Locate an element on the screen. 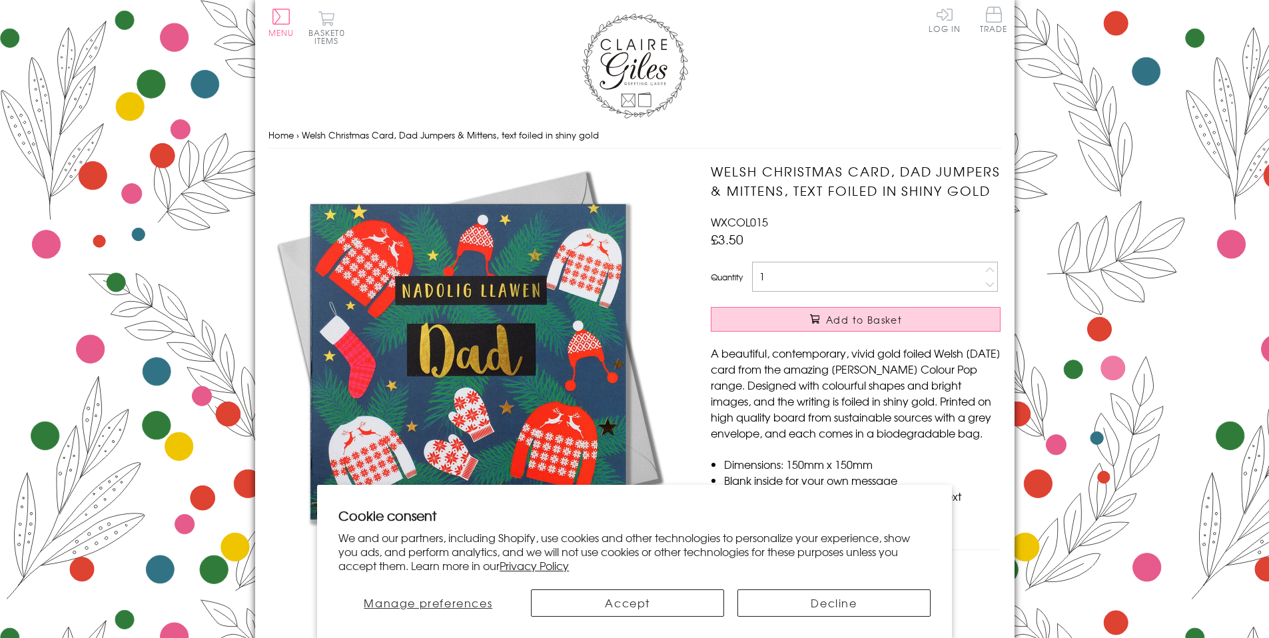  span: 0 items is located at coordinates (330, 37).